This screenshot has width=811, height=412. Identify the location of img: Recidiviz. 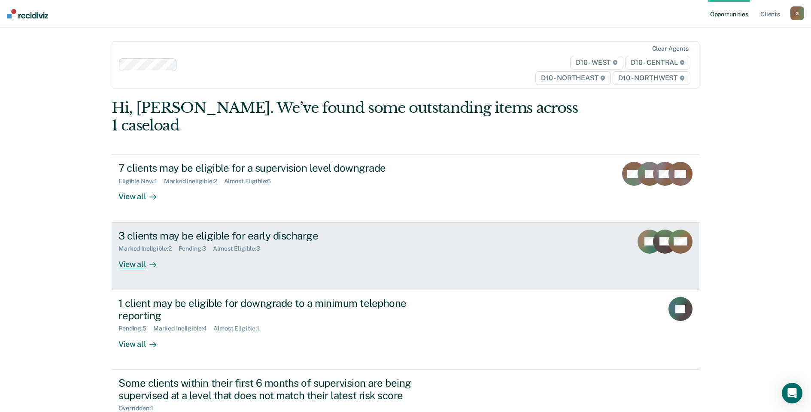
(27, 14).